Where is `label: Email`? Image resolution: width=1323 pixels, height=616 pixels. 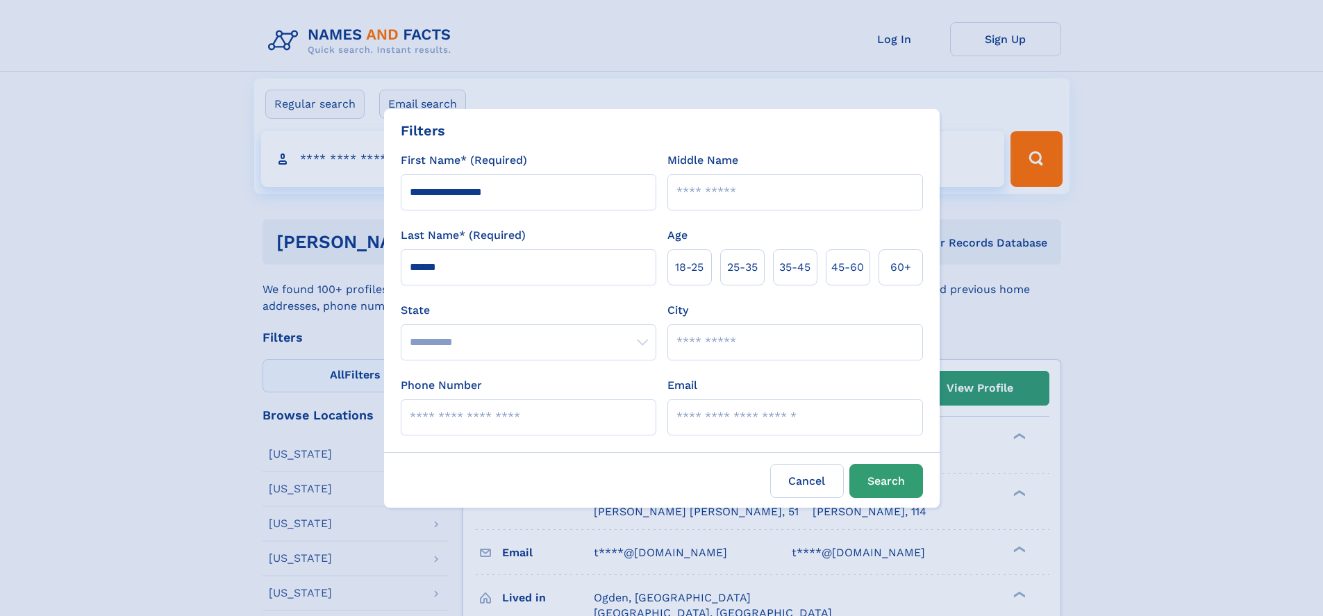 label: Email is located at coordinates (682, 385).